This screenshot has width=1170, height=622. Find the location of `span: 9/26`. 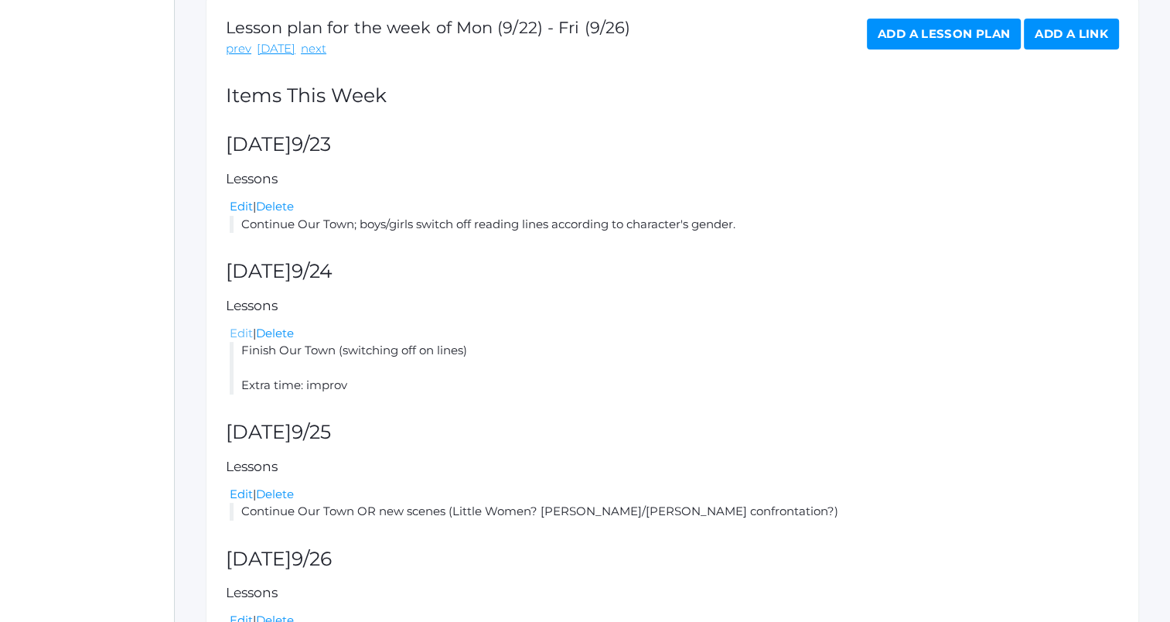

span: 9/26 is located at coordinates (312, 558).